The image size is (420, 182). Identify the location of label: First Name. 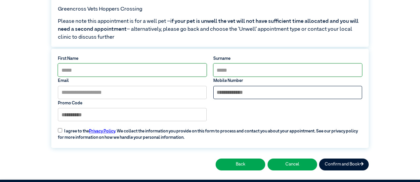
(132, 59).